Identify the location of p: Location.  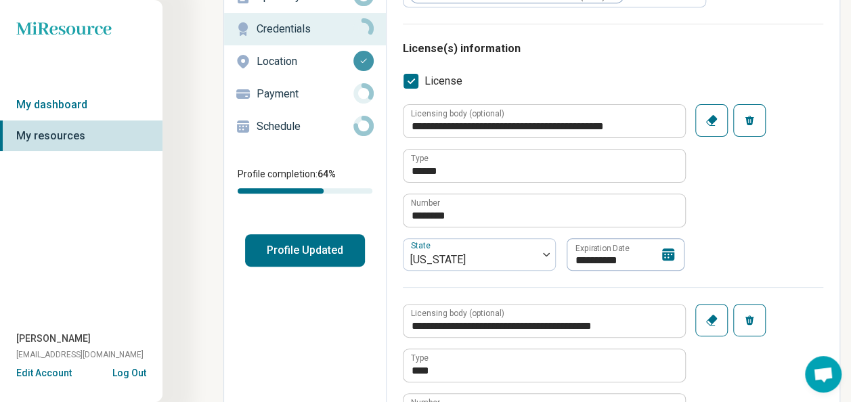
(305, 62).